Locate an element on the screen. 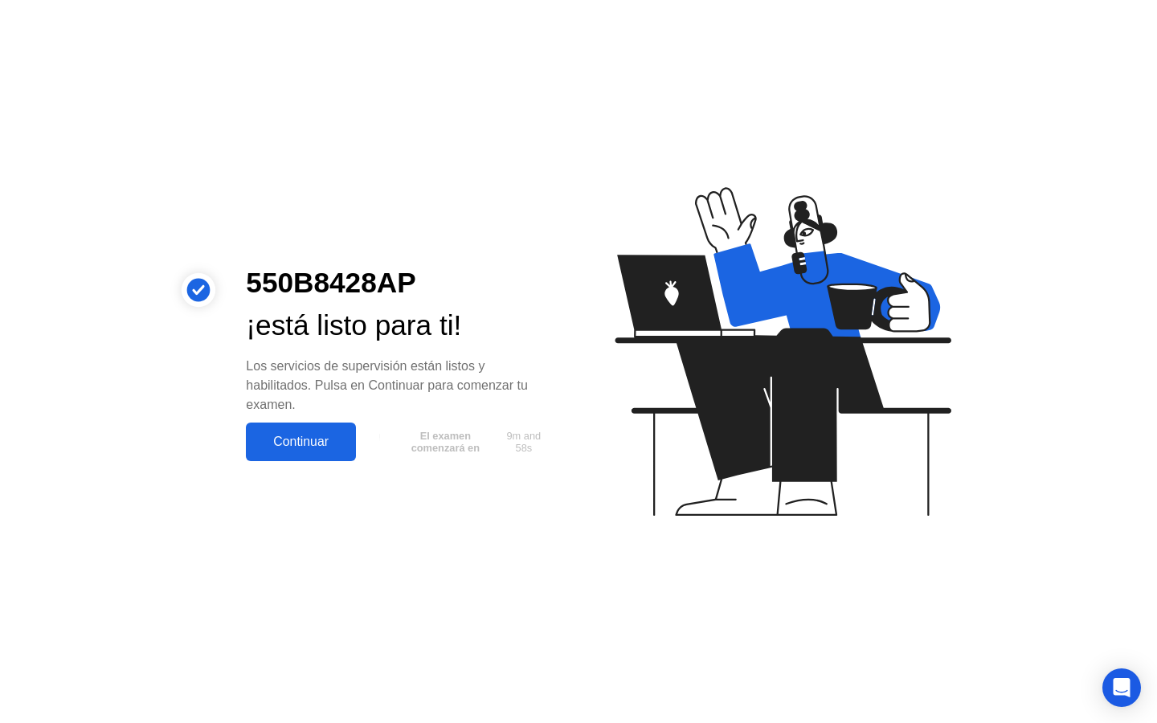 This screenshot has height=723, width=1157. span: 9m and 58s is located at coordinates (524, 442).